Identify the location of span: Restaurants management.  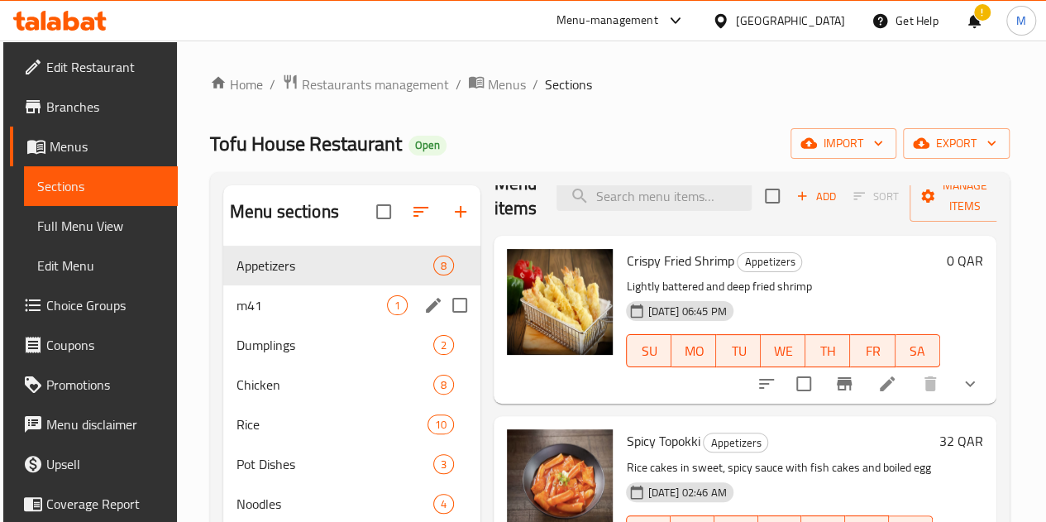
(375, 84).